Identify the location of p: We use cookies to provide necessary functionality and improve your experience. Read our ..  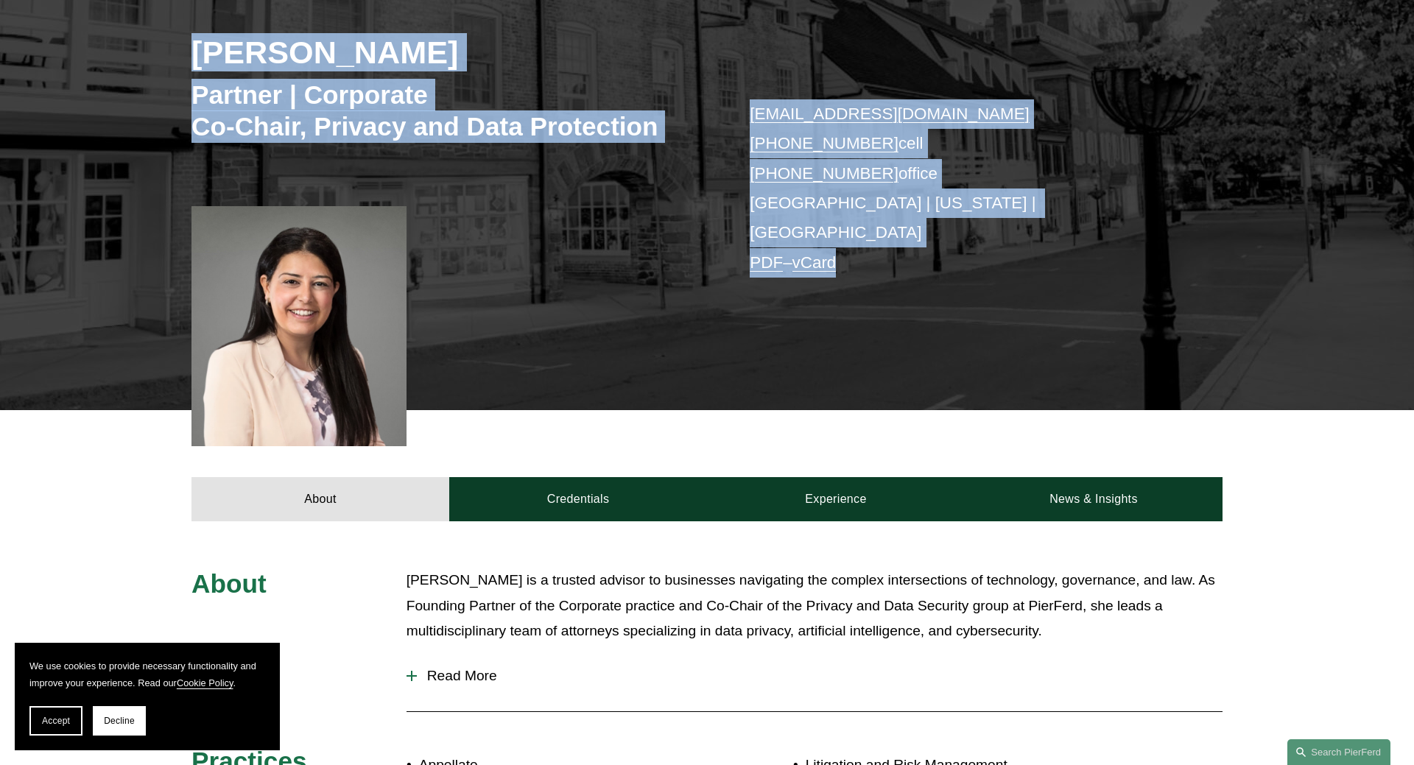
(147, 675).